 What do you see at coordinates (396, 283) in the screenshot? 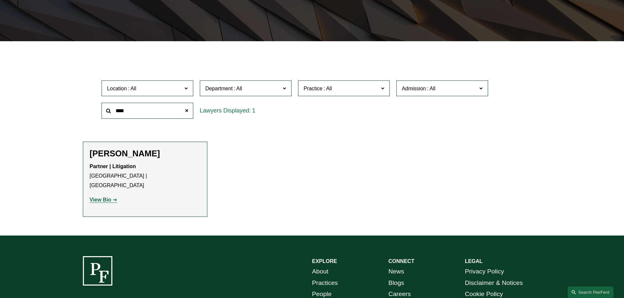
I see `a: Blogs` at bounding box center [396, 283].